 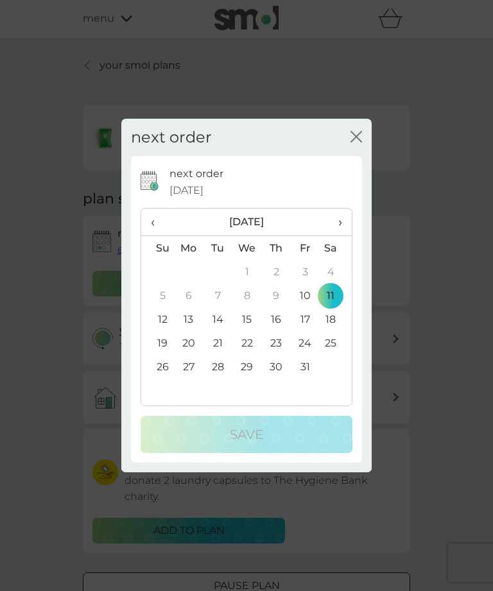 I want to click on td: 3, so click(x=305, y=272).